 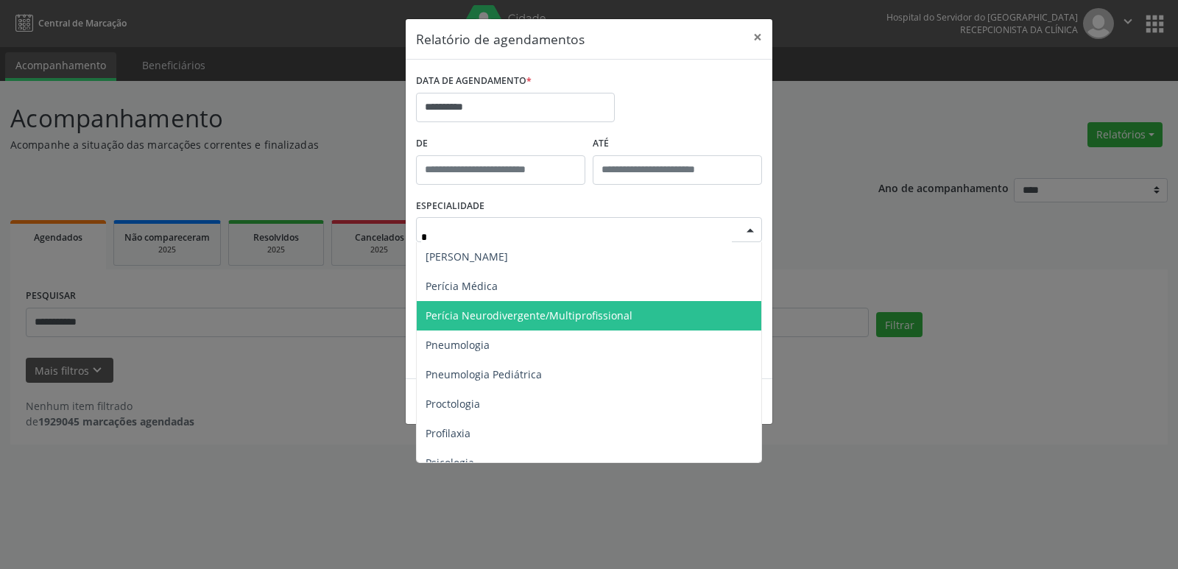 I want to click on span: Pneumologia Pediátrica, so click(x=484, y=374).